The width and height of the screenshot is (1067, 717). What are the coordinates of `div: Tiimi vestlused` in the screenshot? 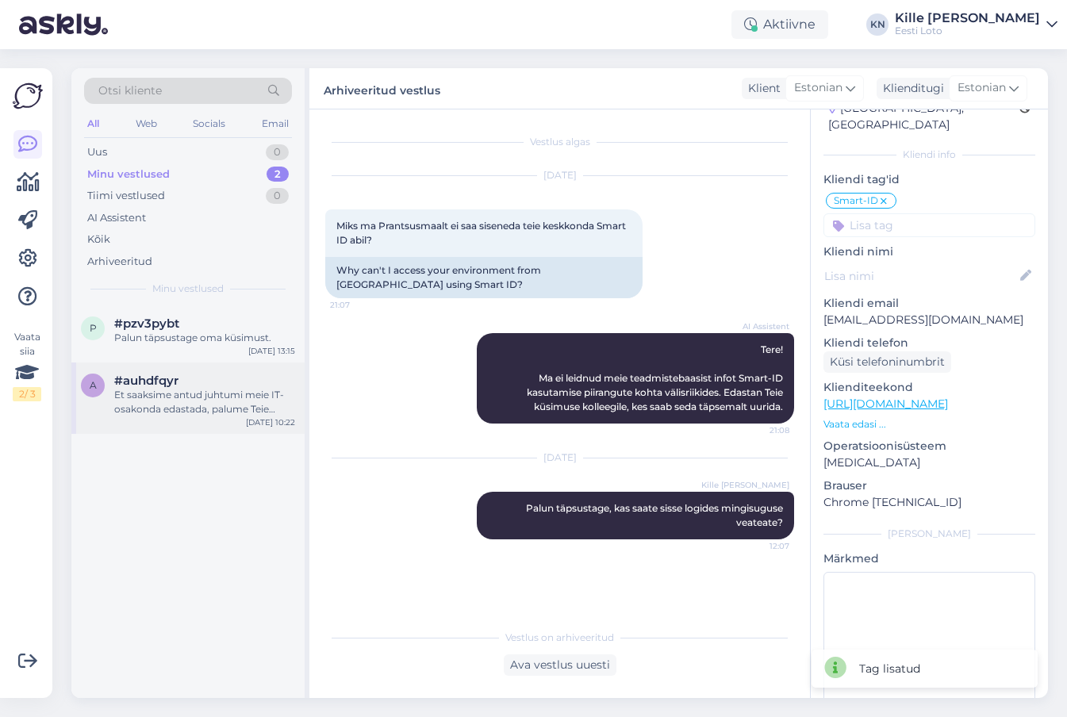 It's located at (126, 196).